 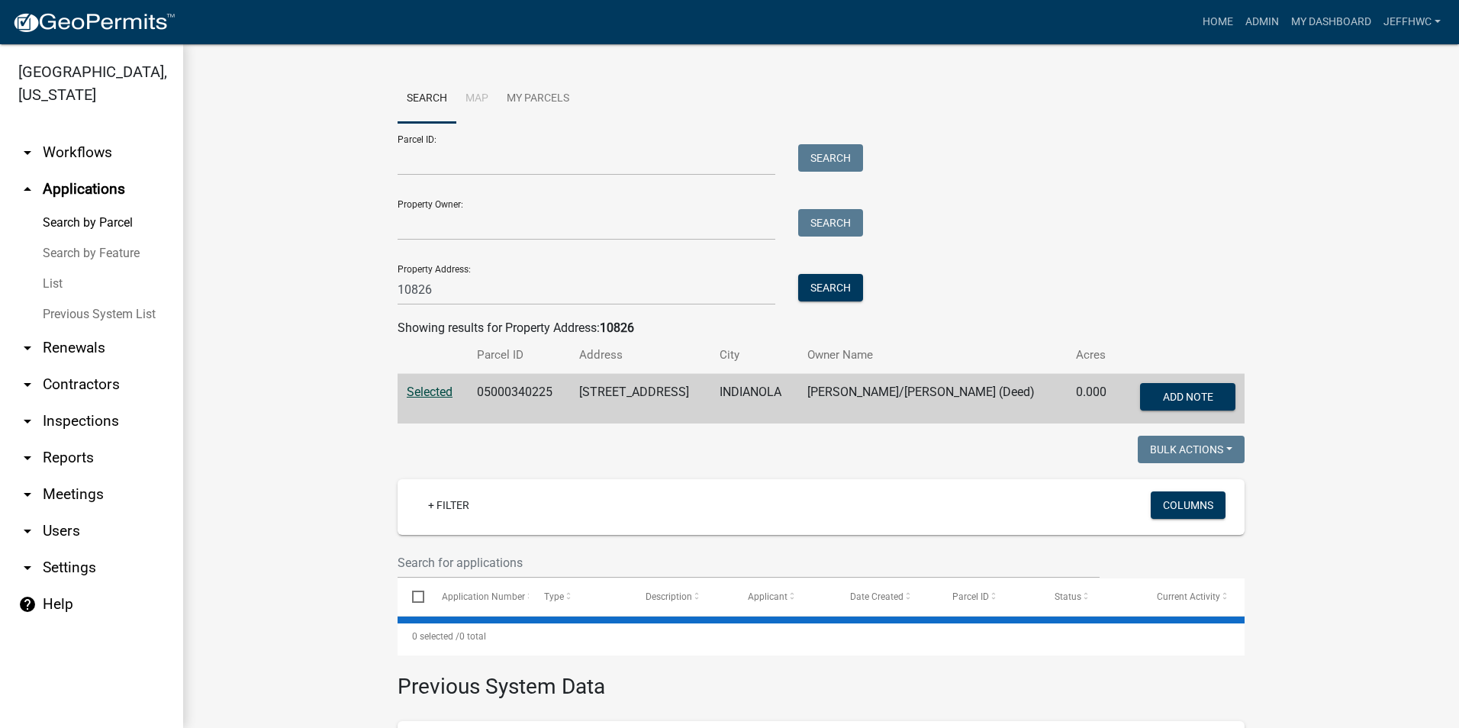 What do you see at coordinates (616, 327) in the screenshot?
I see `strong: 10826` at bounding box center [616, 327].